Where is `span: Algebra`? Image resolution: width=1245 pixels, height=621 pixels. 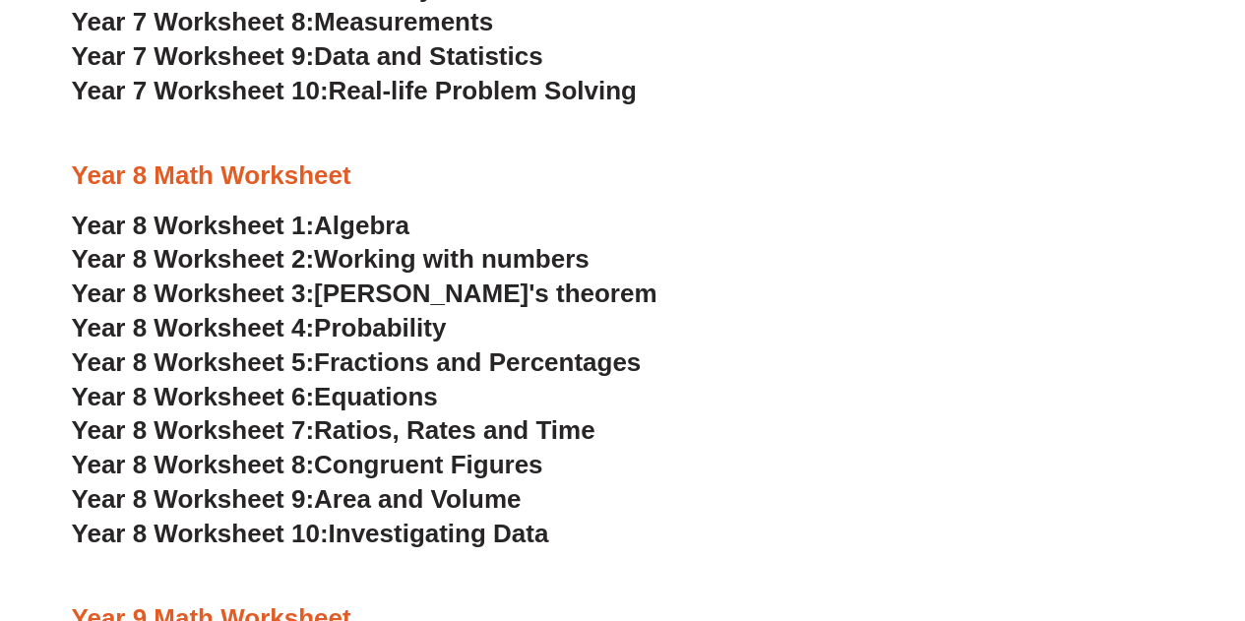
span: Algebra is located at coordinates (361, 225).